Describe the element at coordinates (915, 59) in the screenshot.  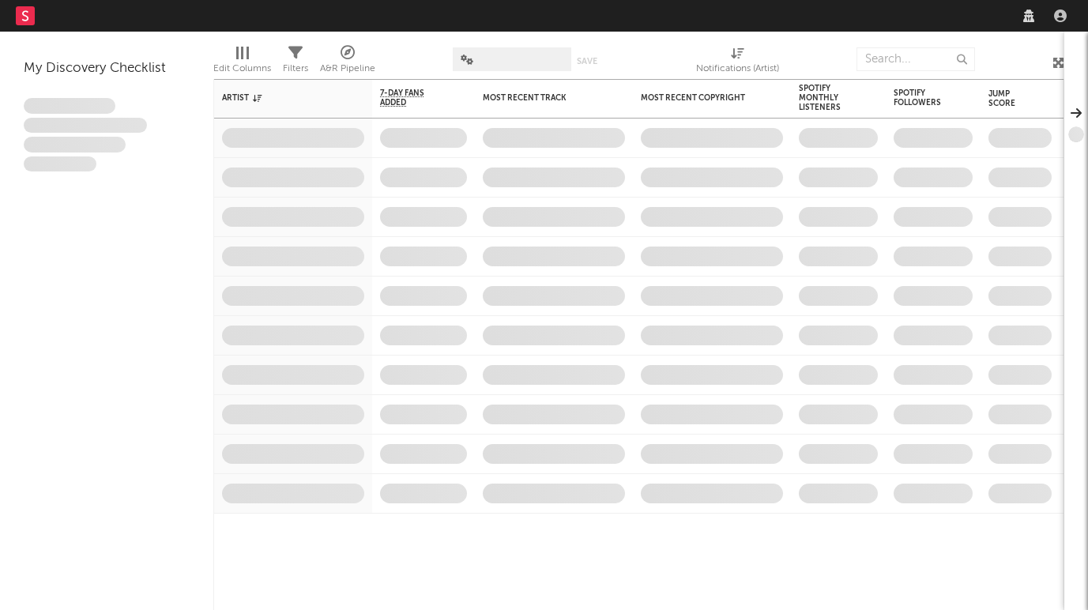
I see `input: Search...` at that location.